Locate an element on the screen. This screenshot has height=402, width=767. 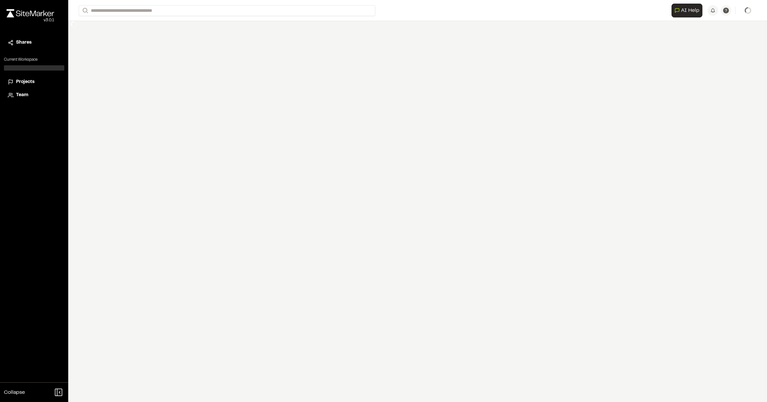
p: Current Workspace is located at coordinates (34, 60).